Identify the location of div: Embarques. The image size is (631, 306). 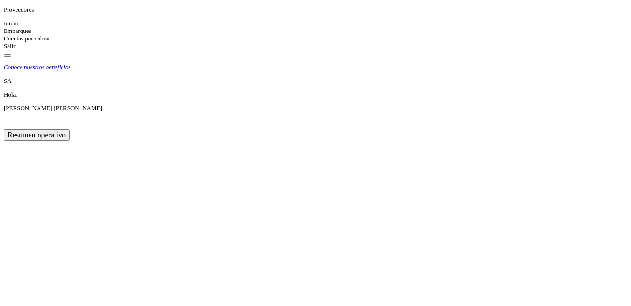
(315, 31).